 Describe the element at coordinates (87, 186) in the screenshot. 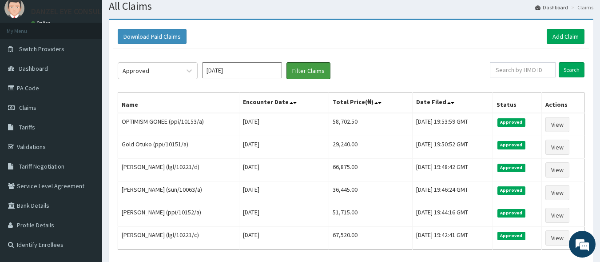

I see `textarea: Type your message and hit 'Enter'` at that location.